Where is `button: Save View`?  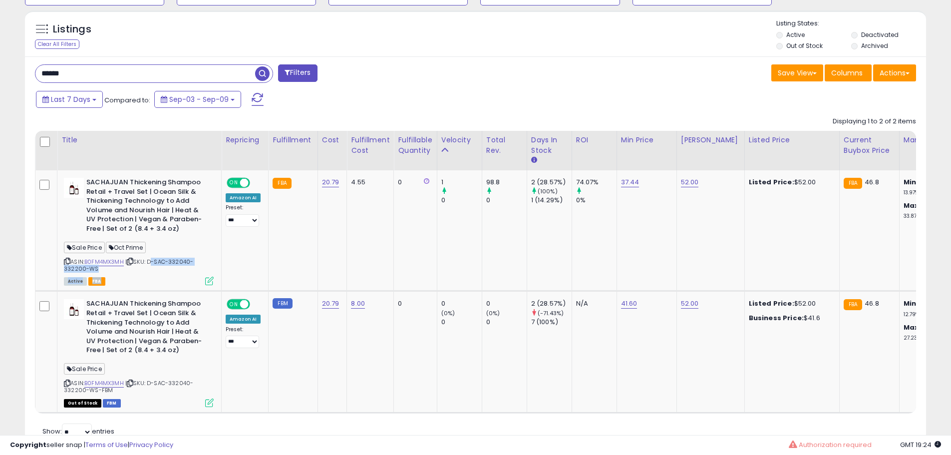
button: Save View is located at coordinates (797, 73).